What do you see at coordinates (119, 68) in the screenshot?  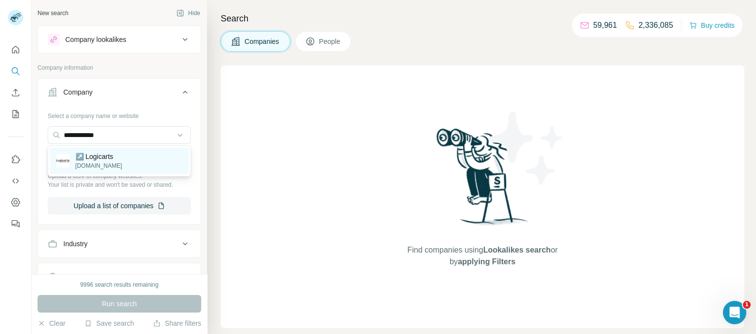 I see `p: Company information` at bounding box center [119, 68].